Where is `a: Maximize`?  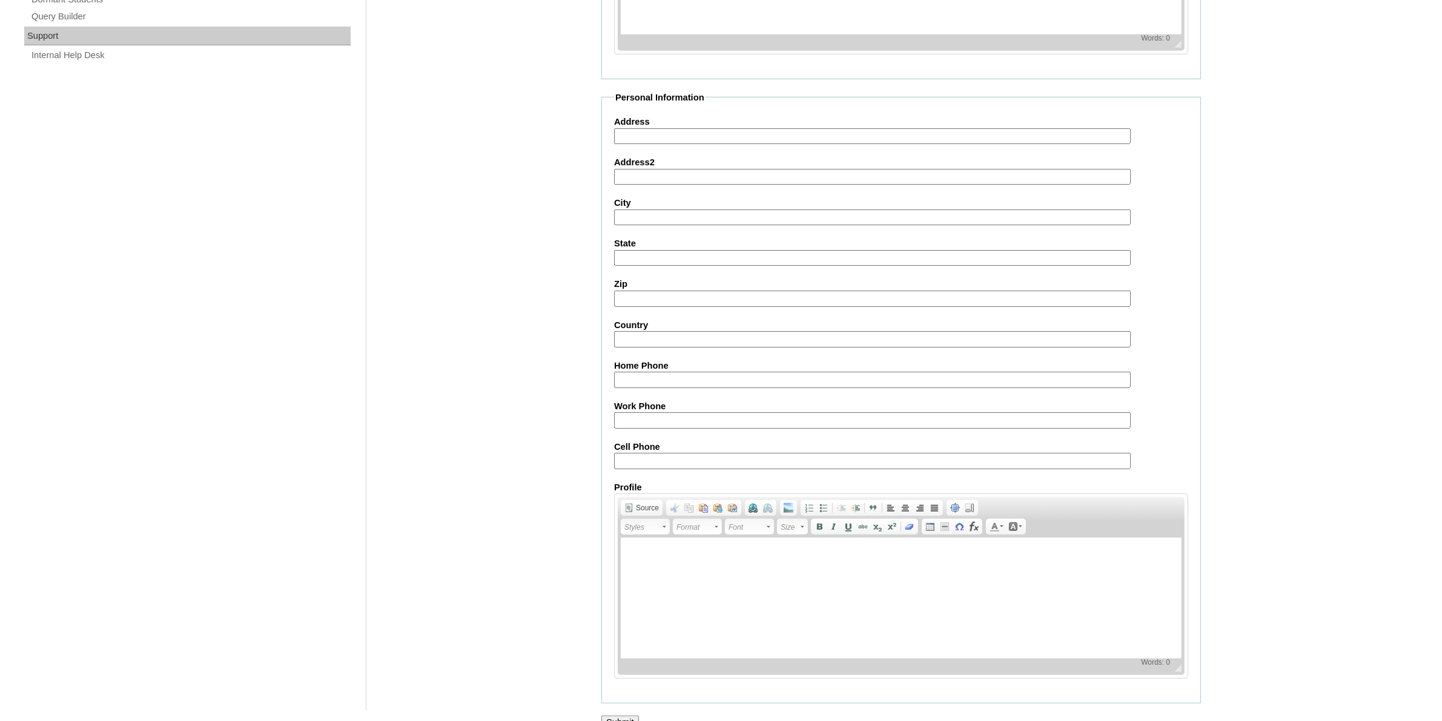
a: Maximize is located at coordinates (955, 508).